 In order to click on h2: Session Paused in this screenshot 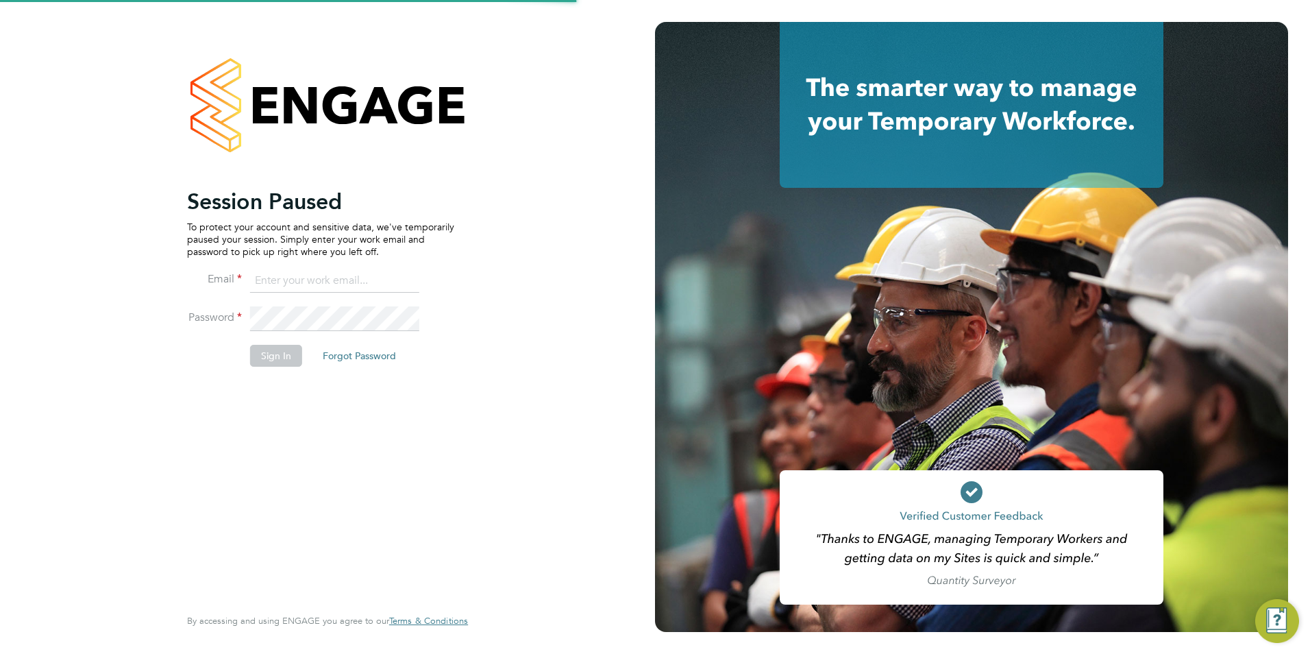, I will do `click(321, 201)`.